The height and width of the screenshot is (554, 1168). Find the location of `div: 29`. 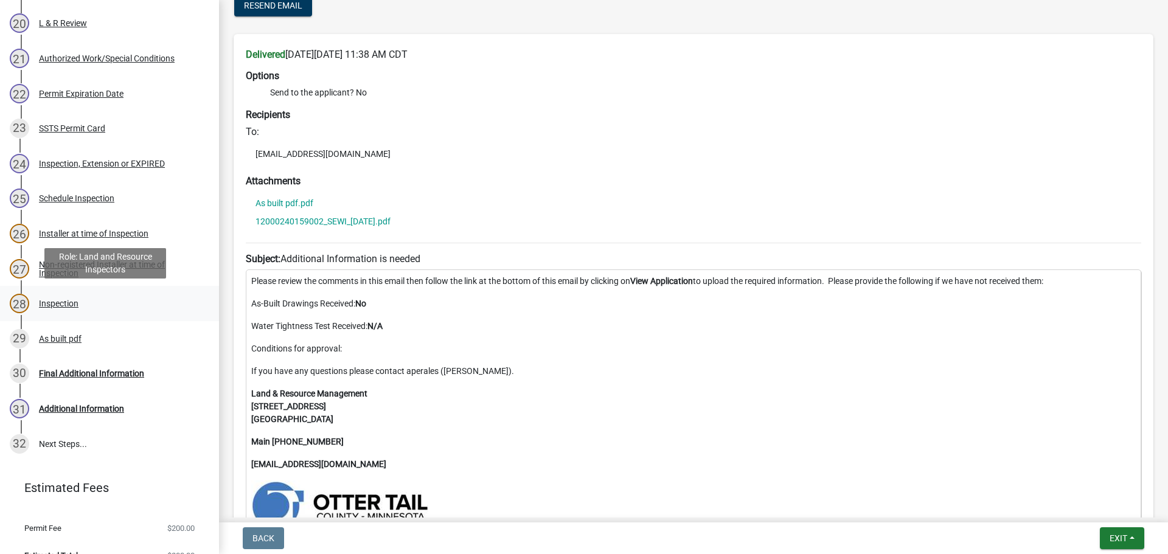

div: 29 is located at coordinates (19, 339).